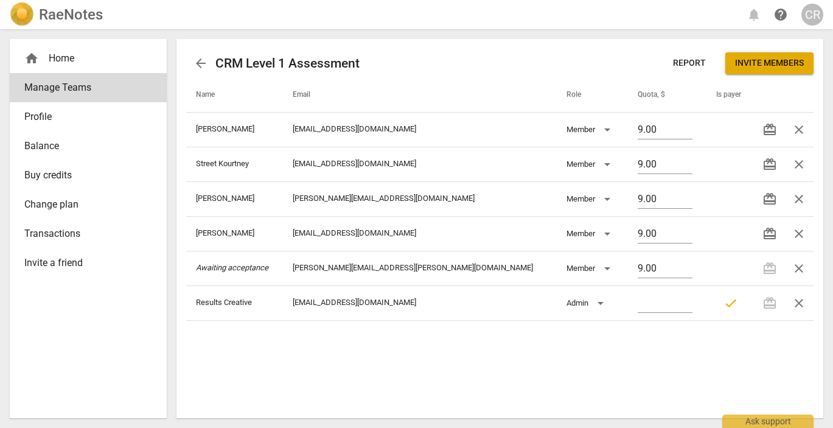  Describe the element at coordinates (781, 15) in the screenshot. I see `a: Help` at that location.